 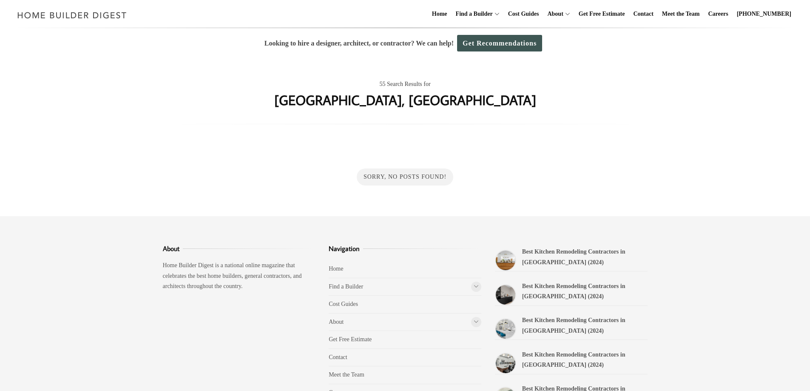 I want to click on a: Best Kitchen Remodeling Contractors in Coral Gables (2024), so click(x=505, y=328).